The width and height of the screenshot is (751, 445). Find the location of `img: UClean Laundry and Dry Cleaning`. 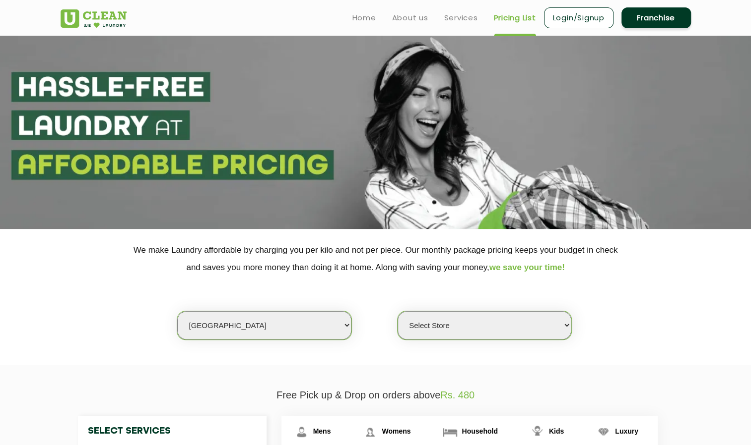

img: UClean Laundry and Dry Cleaning is located at coordinates (93, 18).